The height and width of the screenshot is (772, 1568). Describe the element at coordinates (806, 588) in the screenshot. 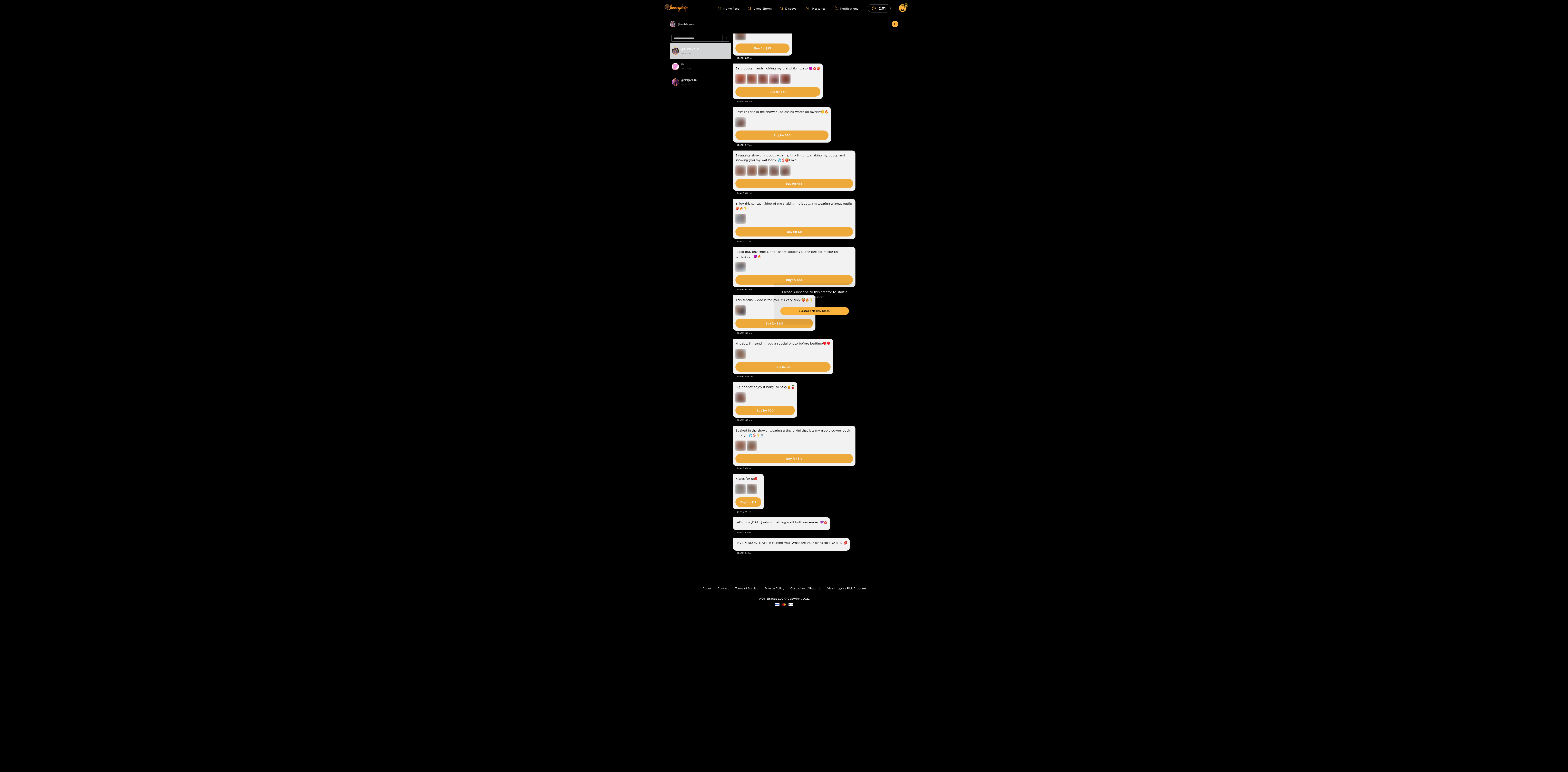

I see `a: Custodian of Records` at that location.